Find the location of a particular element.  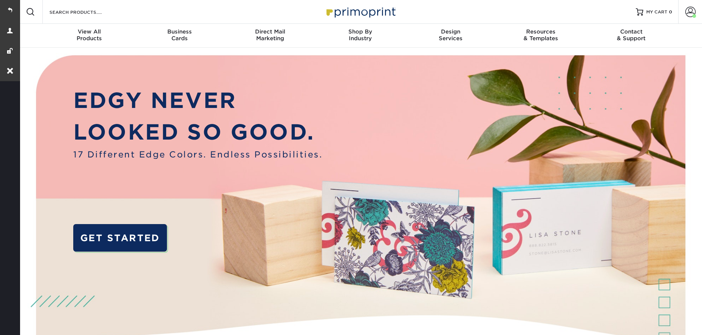

a: DesignServices is located at coordinates (450, 36).